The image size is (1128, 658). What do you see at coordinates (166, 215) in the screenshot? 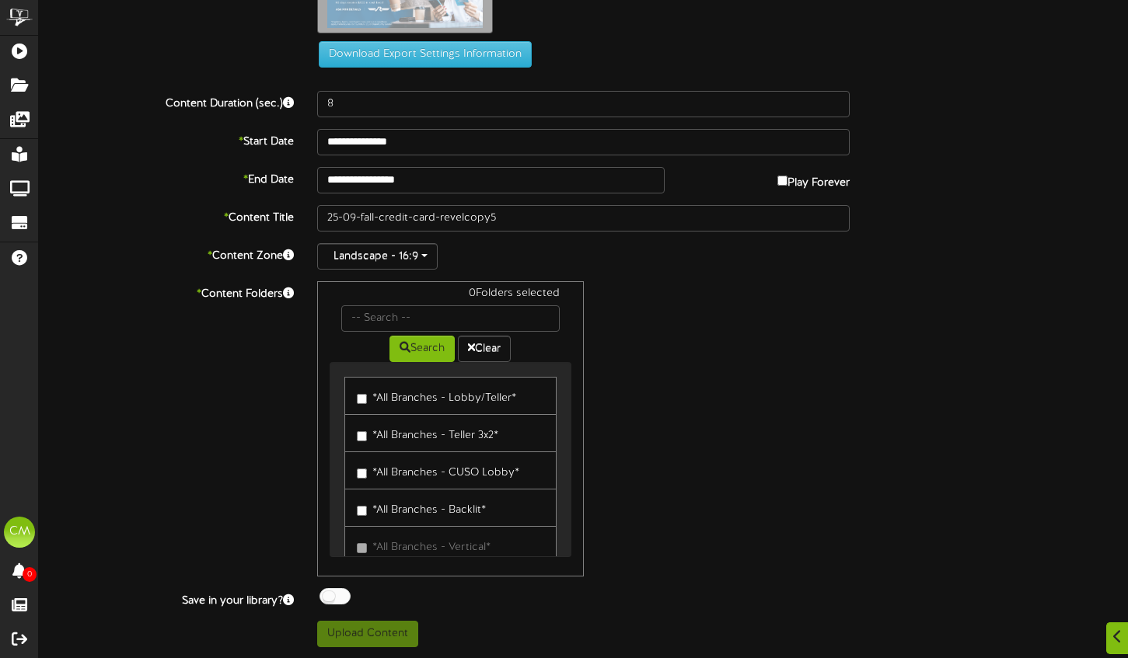
I see `label: Content Title` at bounding box center [166, 215].